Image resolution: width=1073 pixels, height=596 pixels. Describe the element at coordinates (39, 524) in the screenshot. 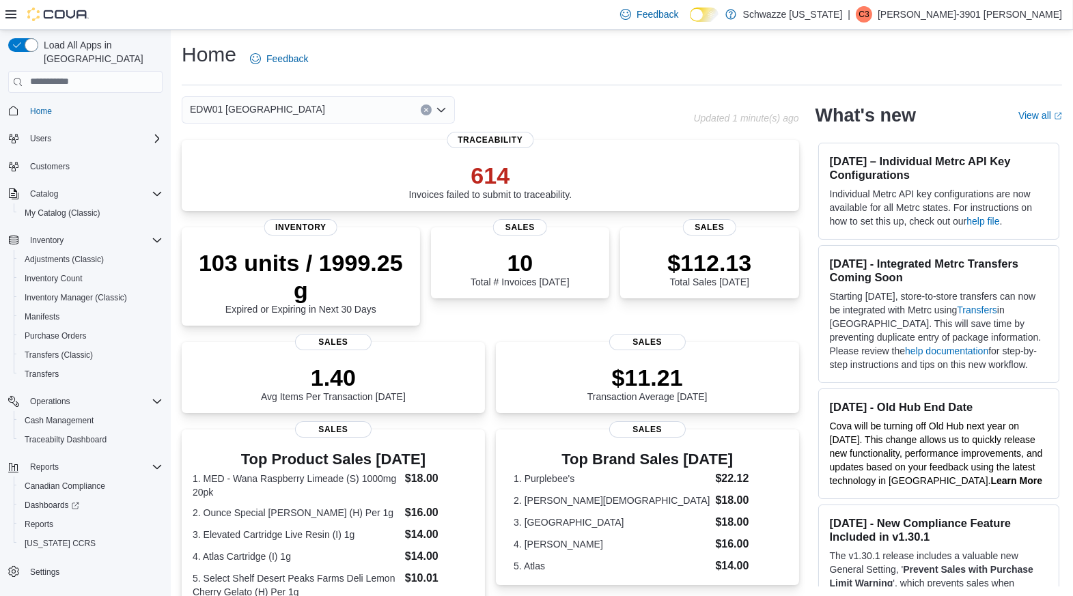

I see `a: Reports` at that location.